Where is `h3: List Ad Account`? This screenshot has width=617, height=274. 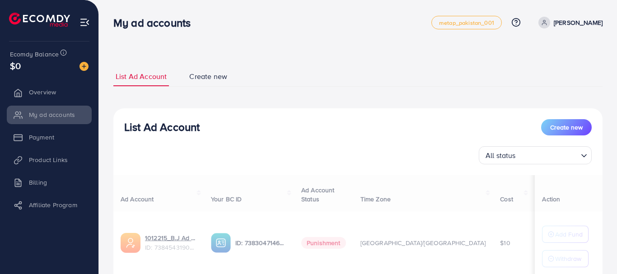
h3: List Ad Account is located at coordinates (162, 127).